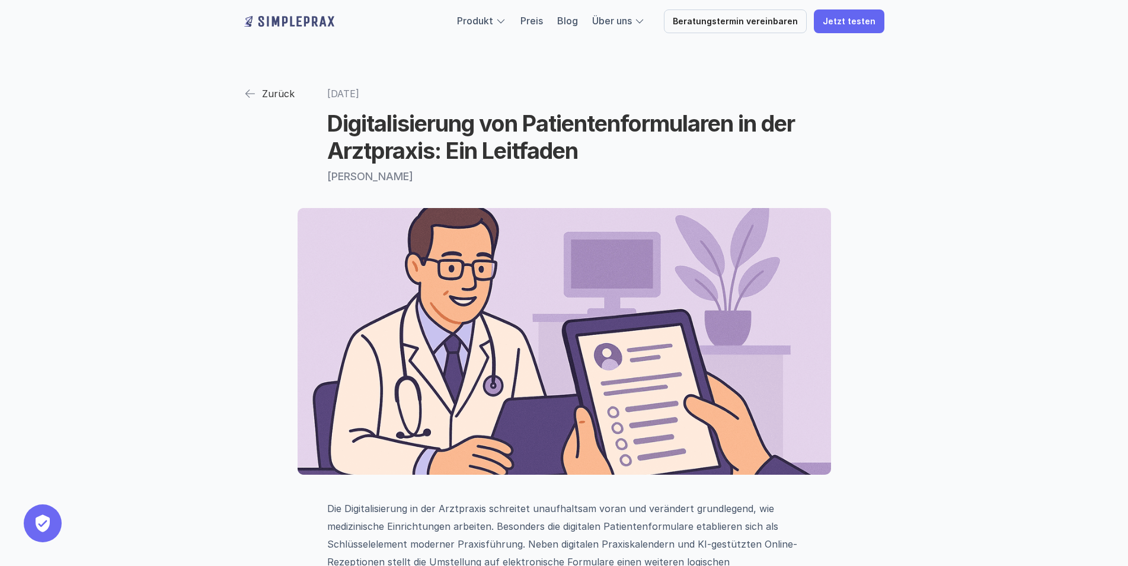 The image size is (1128, 566). Describe the element at coordinates (849, 21) in the screenshot. I see `p: Jetzt testen` at that location.